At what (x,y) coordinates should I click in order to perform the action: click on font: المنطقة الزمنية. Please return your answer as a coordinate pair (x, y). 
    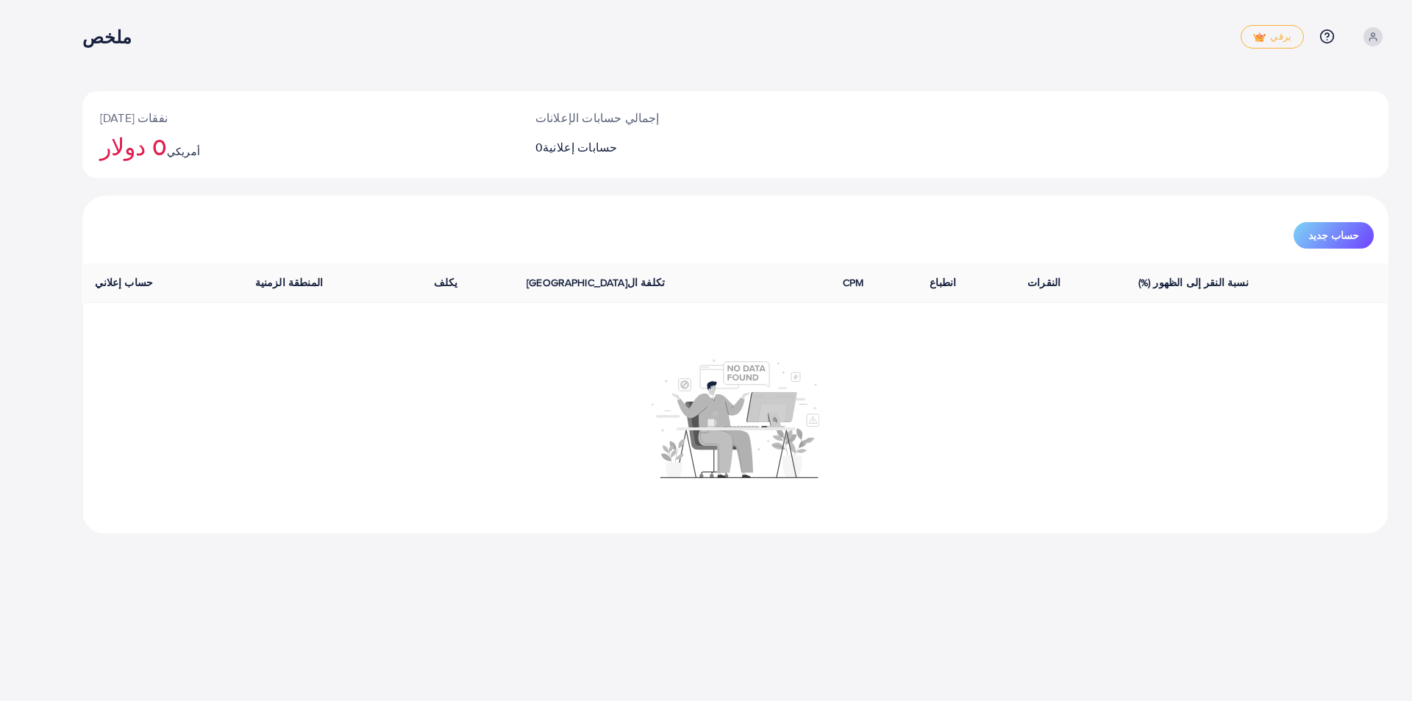
    Looking at the image, I should click on (289, 282).